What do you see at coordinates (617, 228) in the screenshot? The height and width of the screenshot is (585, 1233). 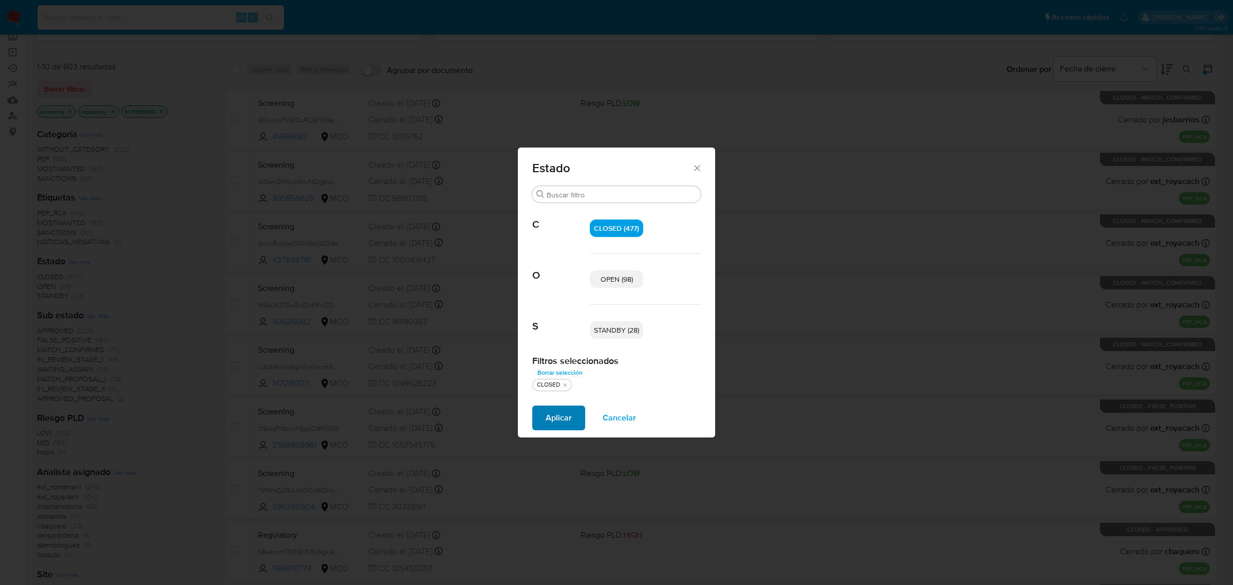 I see `div: CLOSED (477)` at bounding box center [617, 228].